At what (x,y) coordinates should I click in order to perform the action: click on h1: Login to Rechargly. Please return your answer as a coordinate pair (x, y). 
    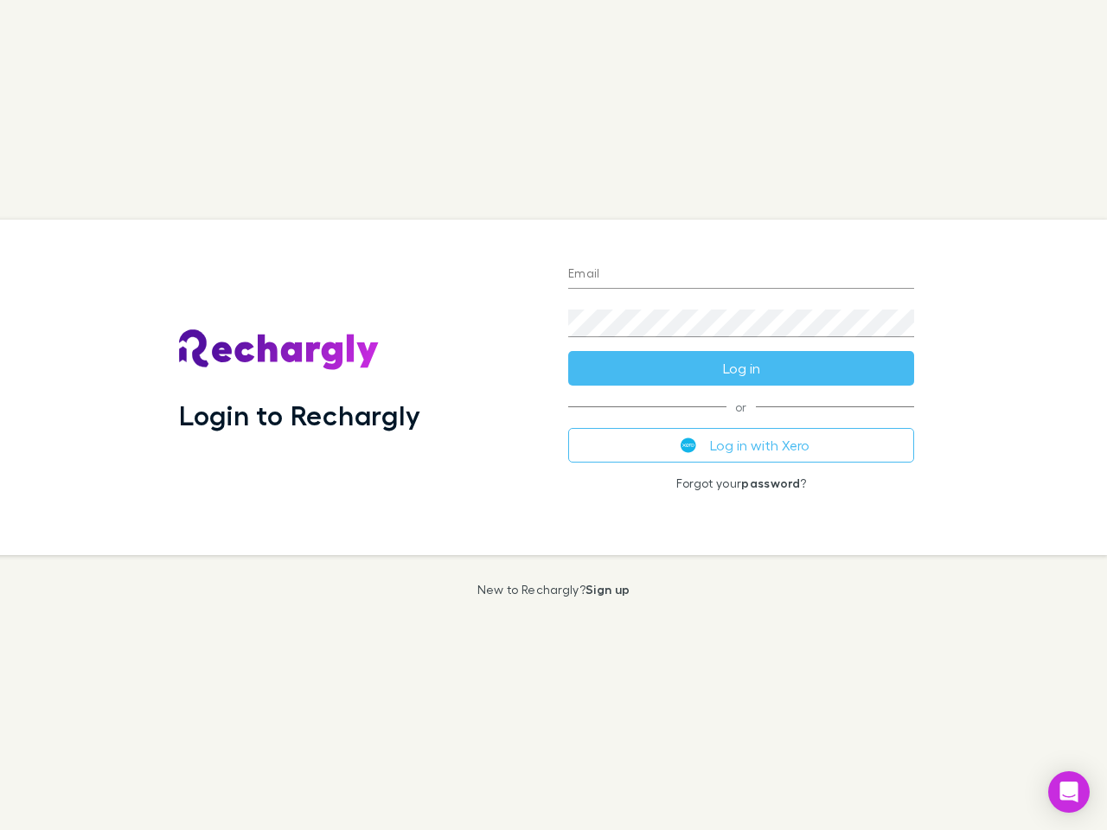
    Looking at the image, I should click on (299, 415).